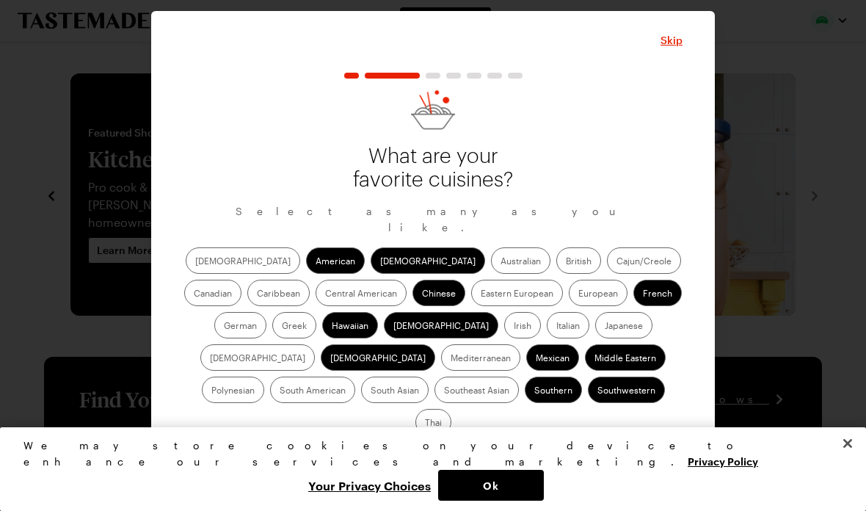 This screenshot has height=511, width=866. Describe the element at coordinates (491, 485) in the screenshot. I see `button: Ok` at that location.